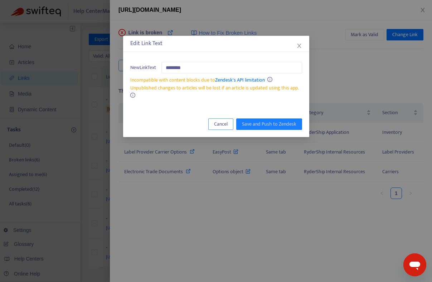  Describe the element at coordinates (198, 80) in the screenshot. I see `span: Incompatible with content blocks due to` at that location.